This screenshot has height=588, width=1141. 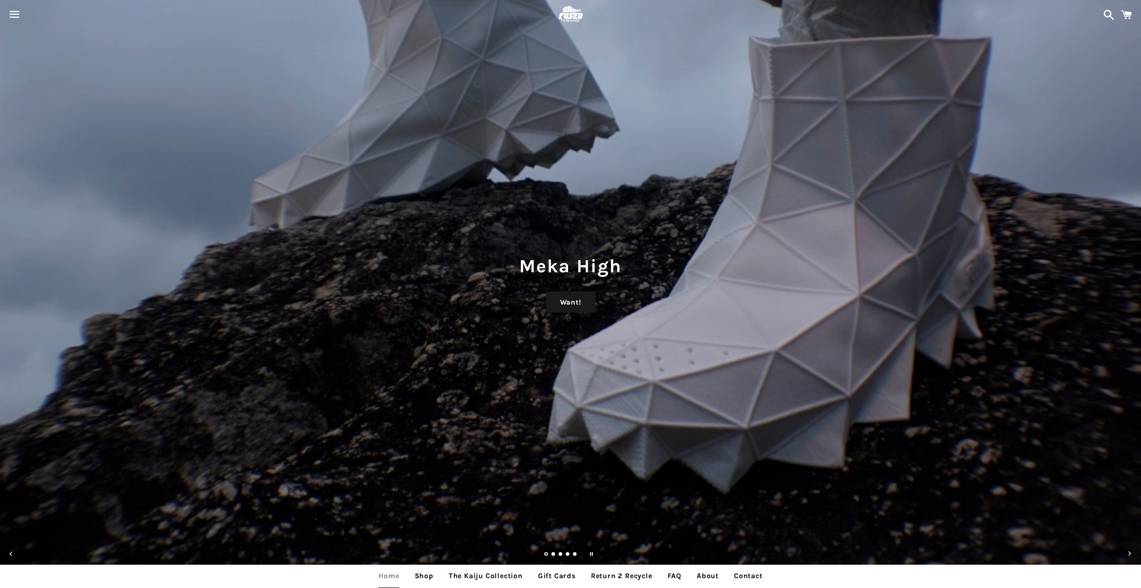 What do you see at coordinates (389, 576) in the screenshot?
I see `a: Home` at bounding box center [389, 576].